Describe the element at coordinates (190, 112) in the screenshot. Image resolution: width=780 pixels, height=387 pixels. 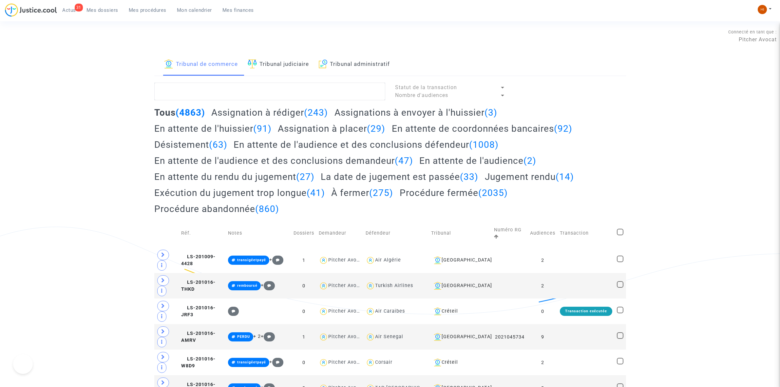
I see `span: (4863)` at that location.